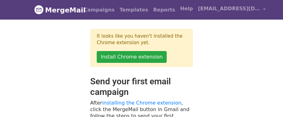 The height and width of the screenshot is (117, 283). I want to click on a: Reports, so click(164, 10).